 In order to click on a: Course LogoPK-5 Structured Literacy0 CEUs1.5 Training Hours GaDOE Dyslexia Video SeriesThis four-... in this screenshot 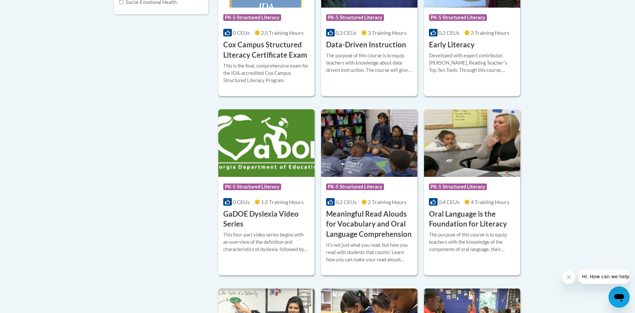, I will do `click(266, 192)`.